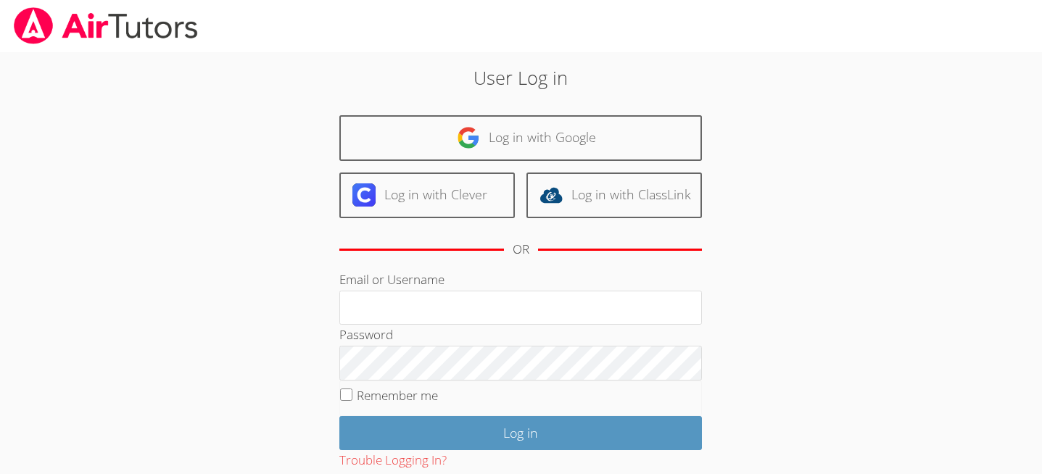  What do you see at coordinates (521, 138) in the screenshot?
I see `a: Log in with Google` at bounding box center [521, 138].